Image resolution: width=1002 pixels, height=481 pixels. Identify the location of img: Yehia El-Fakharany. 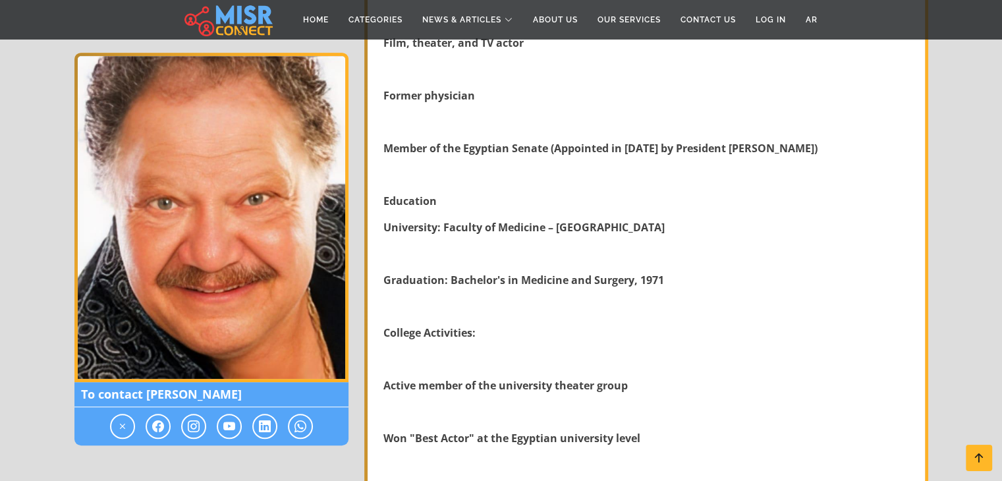
(211, 217).